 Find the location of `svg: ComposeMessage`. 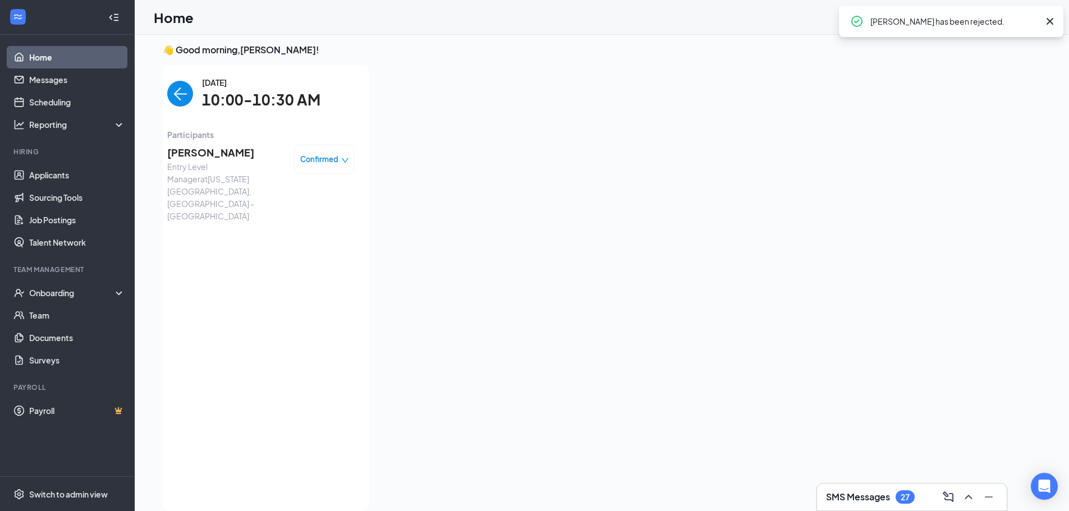

svg: ComposeMessage is located at coordinates (948, 497).